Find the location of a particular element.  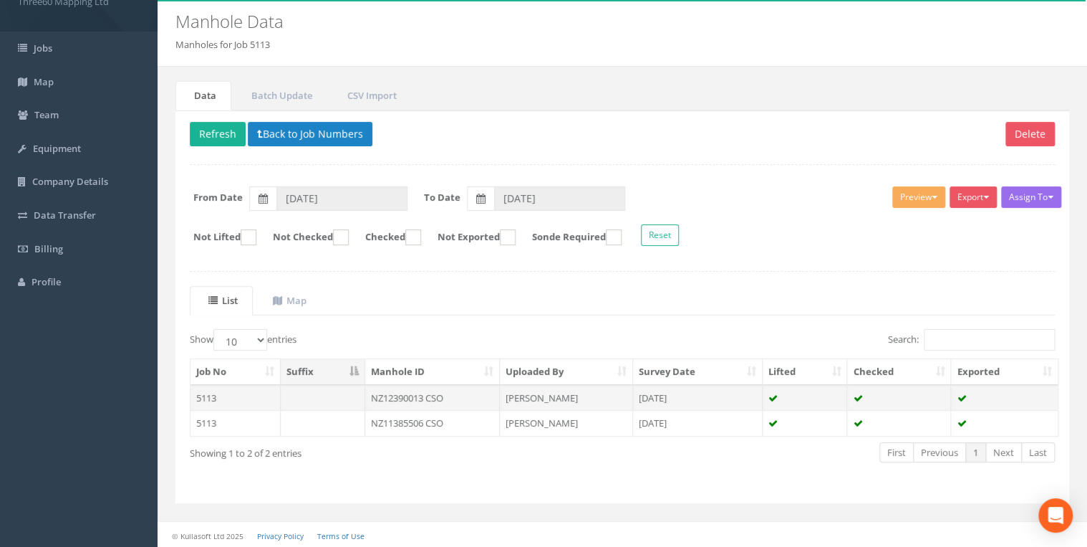

th: Survey Date: activate to sort column ascending is located at coordinates (698, 372).